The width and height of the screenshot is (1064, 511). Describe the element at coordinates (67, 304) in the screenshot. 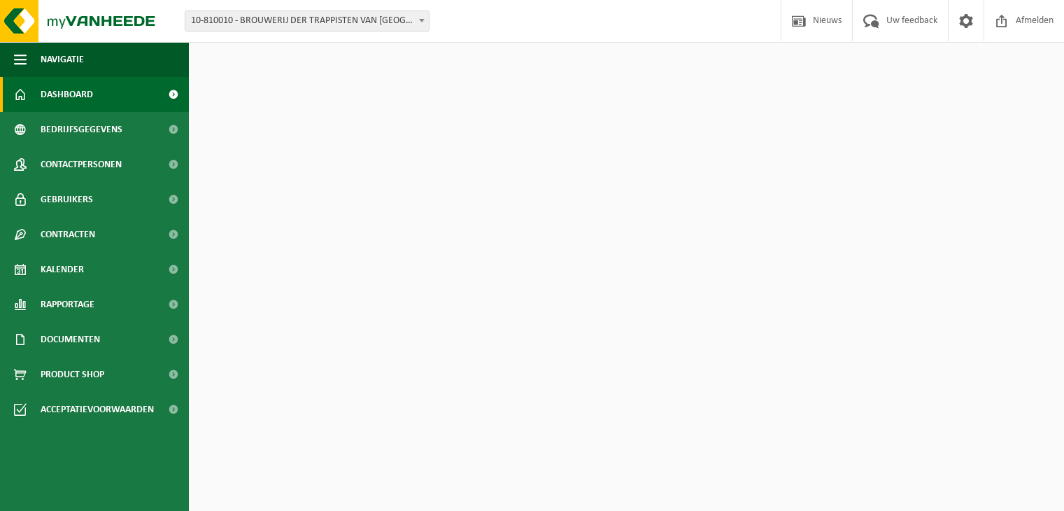

I see `span: Rapportage` at that location.